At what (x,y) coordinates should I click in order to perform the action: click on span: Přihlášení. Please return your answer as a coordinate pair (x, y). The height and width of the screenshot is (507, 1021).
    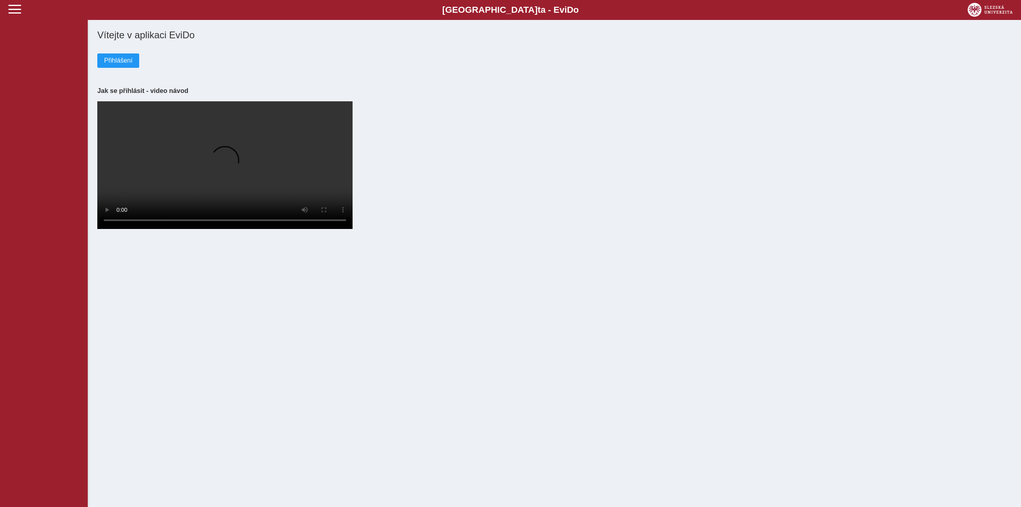
    Looking at the image, I should click on (118, 61).